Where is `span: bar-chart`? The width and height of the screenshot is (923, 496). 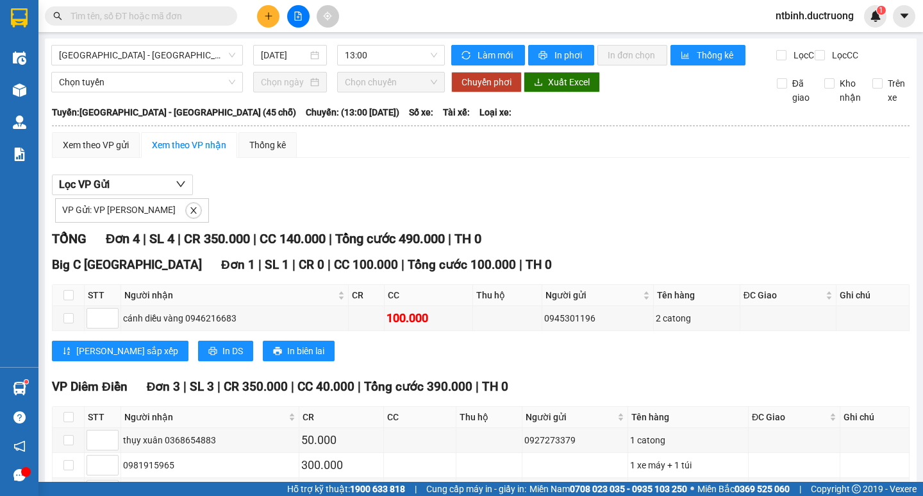 span: bar-chart is located at coordinates (686, 56).